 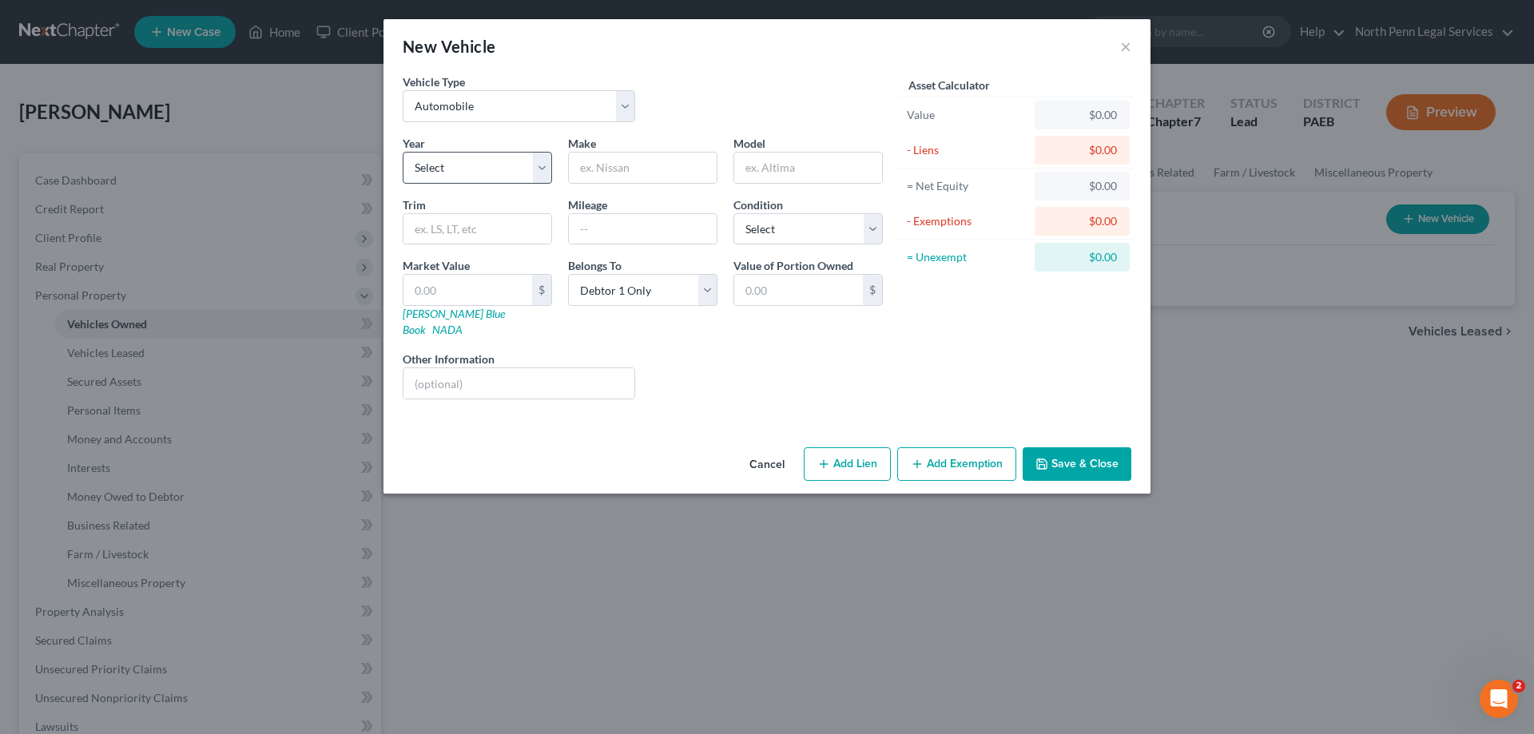 I want to click on label: Asset Calculator, so click(x=949, y=85).